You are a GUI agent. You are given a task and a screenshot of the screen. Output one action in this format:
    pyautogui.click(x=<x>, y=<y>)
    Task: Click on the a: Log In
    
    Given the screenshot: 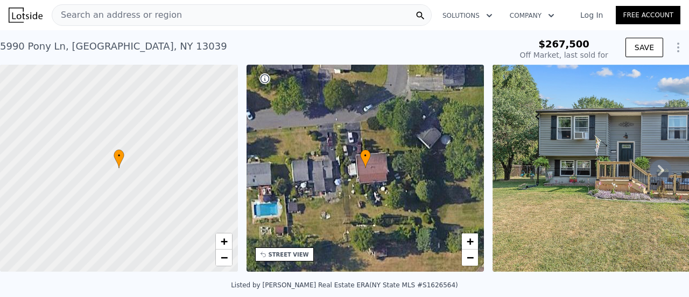 What is the action you would take?
    pyautogui.click(x=592, y=15)
    